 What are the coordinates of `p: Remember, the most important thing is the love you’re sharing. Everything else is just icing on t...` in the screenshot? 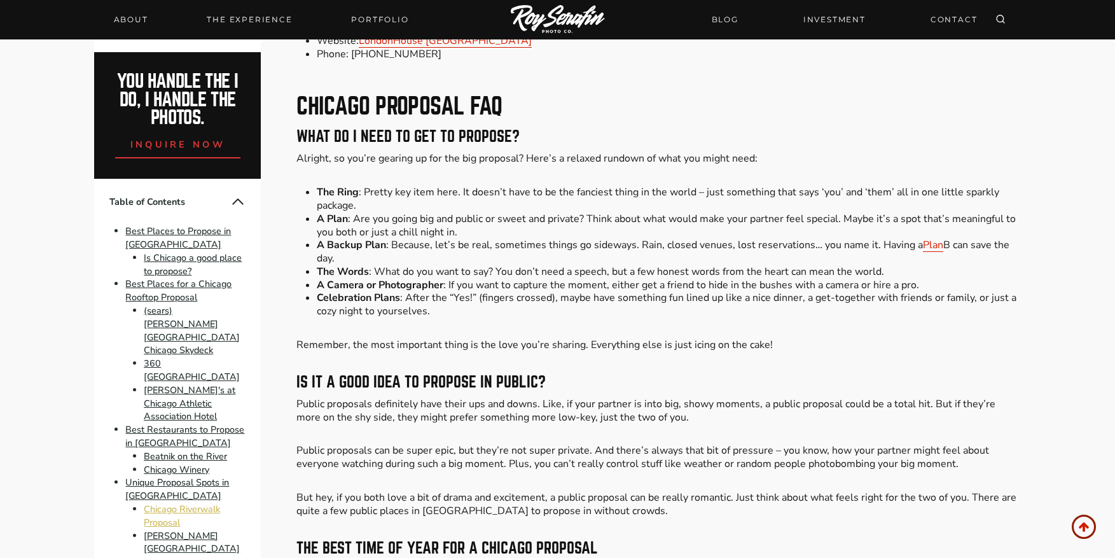 It's located at (658, 345).